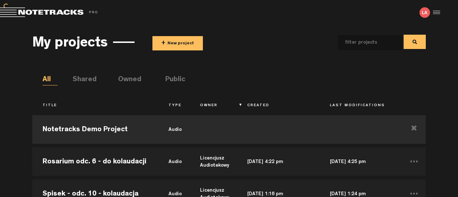  What do you see at coordinates (425, 13) in the screenshot?
I see `img: letters` at bounding box center [425, 13].